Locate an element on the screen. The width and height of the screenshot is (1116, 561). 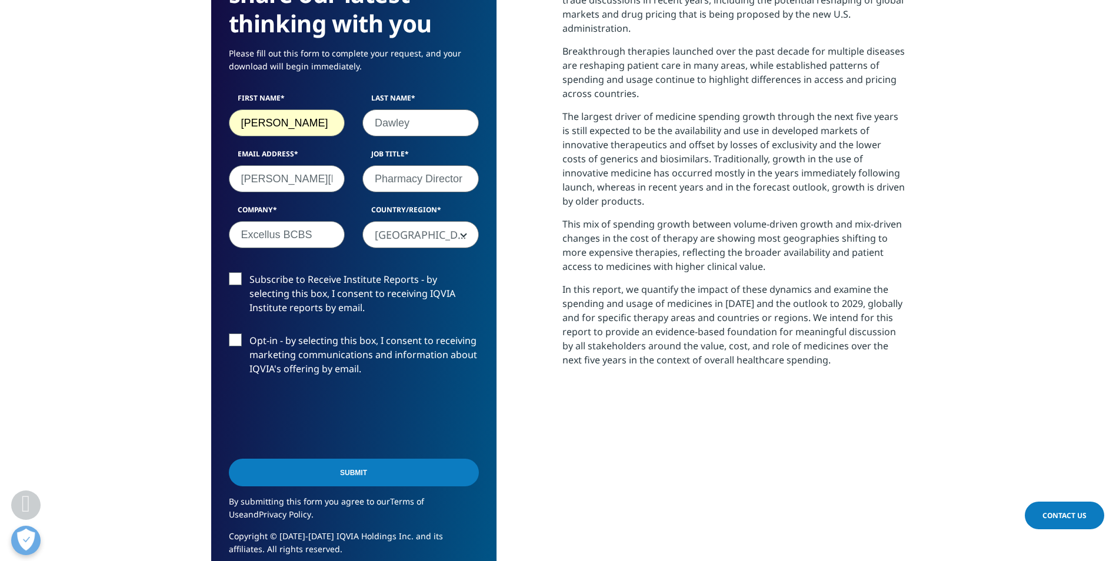
button: Open Preferences is located at coordinates (26, 541).